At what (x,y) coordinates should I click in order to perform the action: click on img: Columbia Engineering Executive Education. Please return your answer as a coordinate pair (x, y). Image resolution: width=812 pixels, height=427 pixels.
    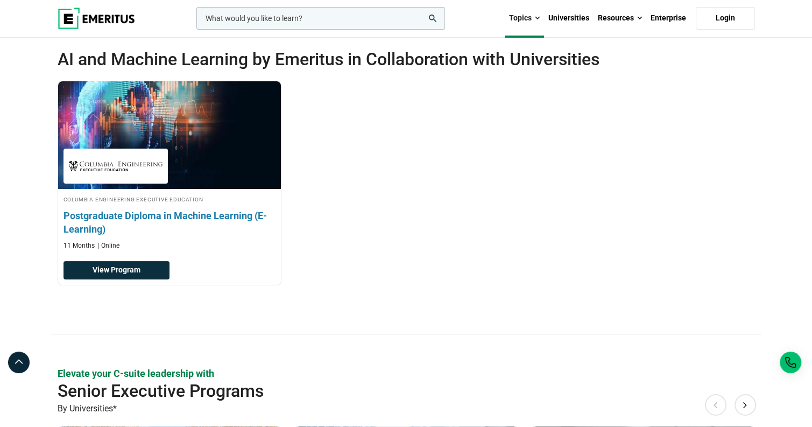
    Looking at the image, I should click on (116, 166).